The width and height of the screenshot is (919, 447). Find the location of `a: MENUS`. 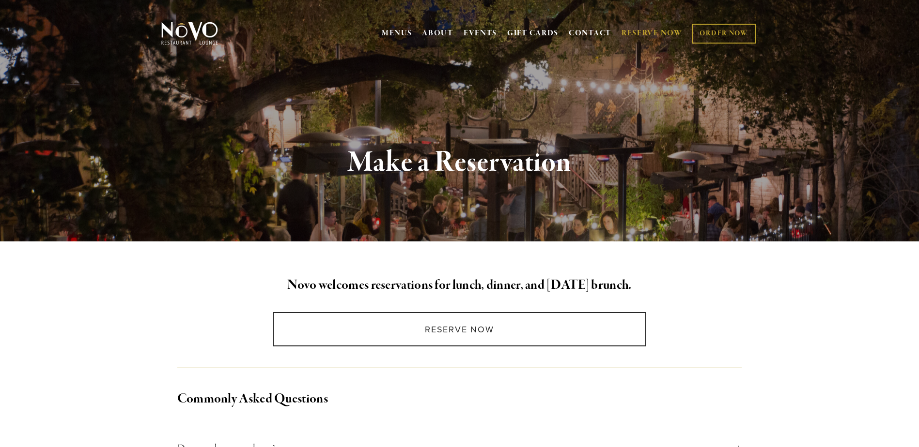

a: MENUS is located at coordinates (397, 33).